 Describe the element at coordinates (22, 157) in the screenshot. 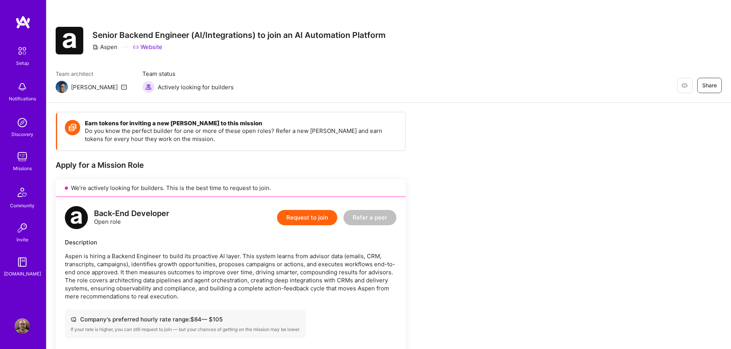

I see `img: teamwork` at that location.